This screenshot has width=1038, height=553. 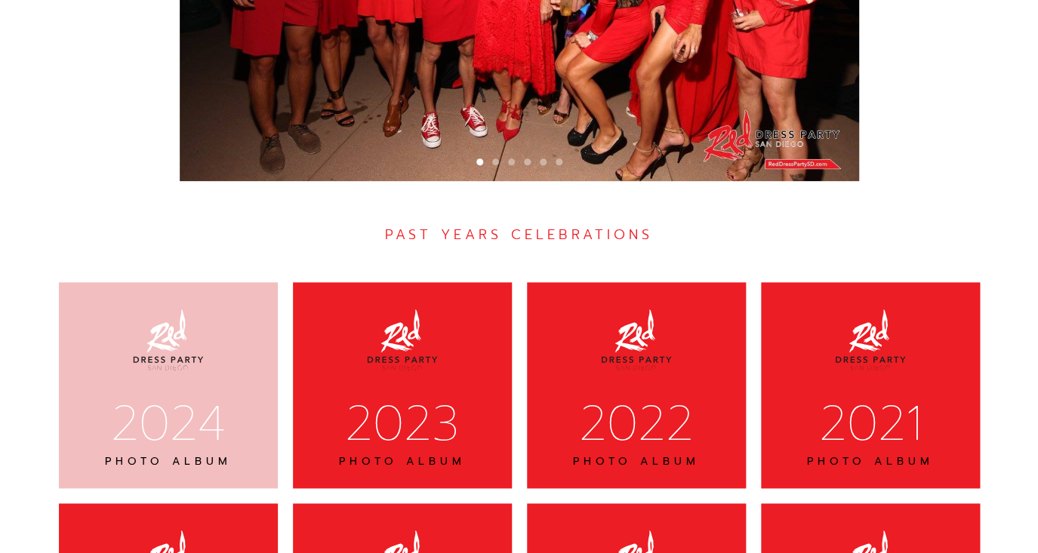 I want to click on a: 2022PHOTO ALBUM, so click(x=636, y=385).